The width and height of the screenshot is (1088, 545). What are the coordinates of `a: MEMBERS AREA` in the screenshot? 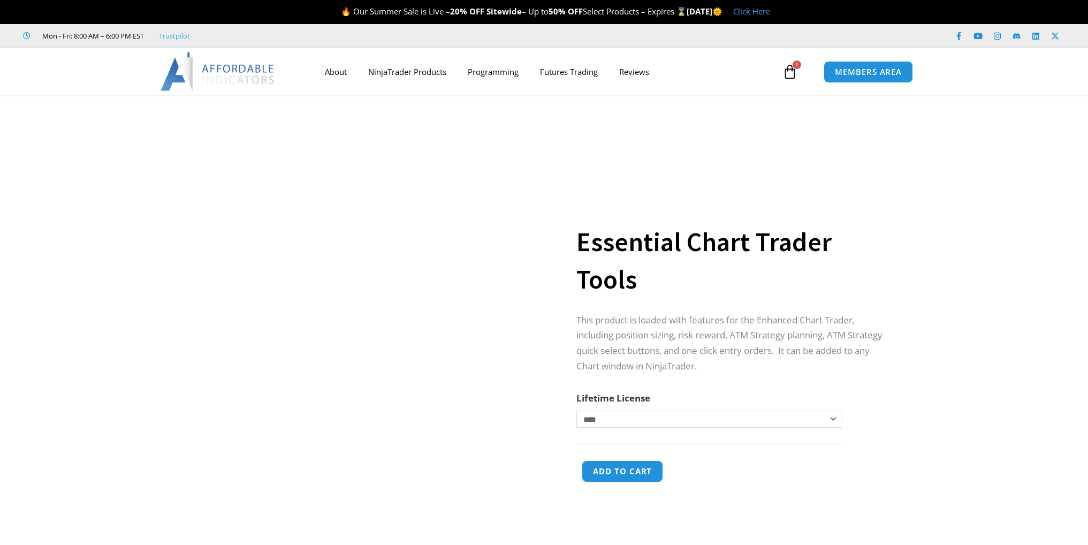 It's located at (868, 72).